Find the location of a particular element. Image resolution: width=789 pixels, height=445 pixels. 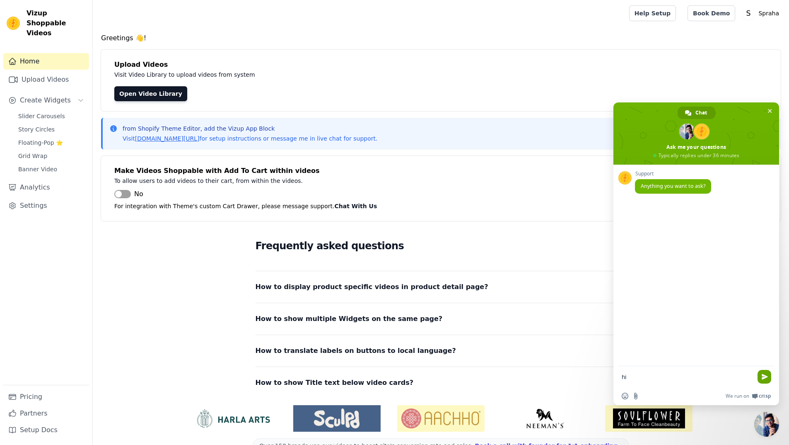

span: Insert an emoji is located at coordinates (625, 396).